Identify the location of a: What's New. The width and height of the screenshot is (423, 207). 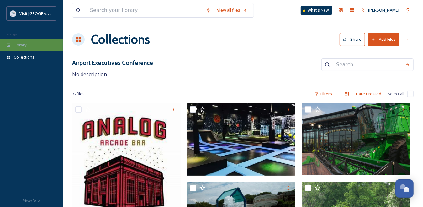
(316, 10).